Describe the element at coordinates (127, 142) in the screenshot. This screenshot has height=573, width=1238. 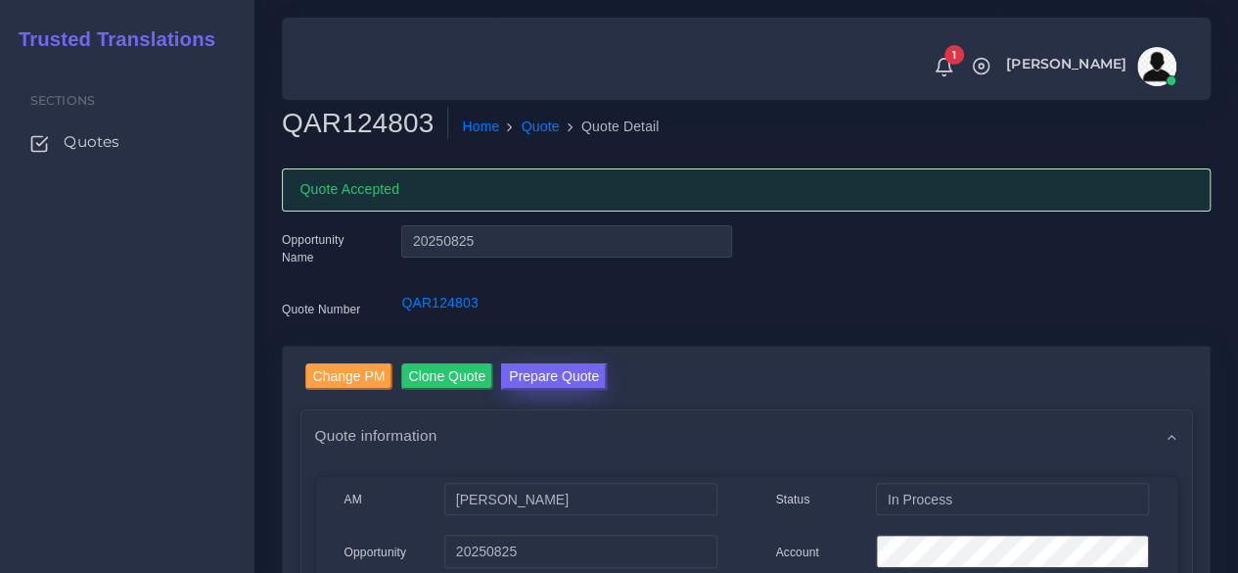
I see `a: Quotes` at that location.